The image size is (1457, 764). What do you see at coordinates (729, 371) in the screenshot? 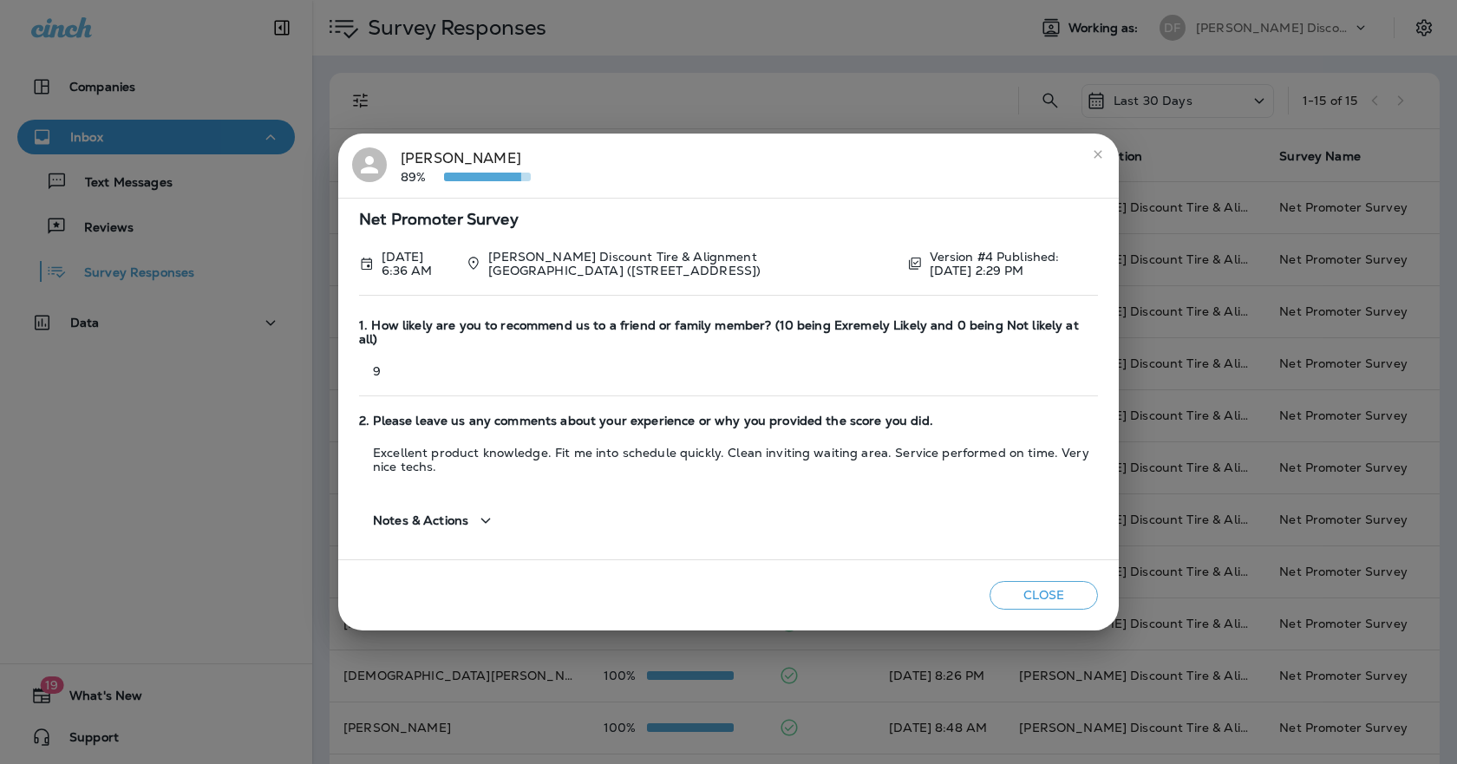
I see `p: 9` at bounding box center [729, 371].